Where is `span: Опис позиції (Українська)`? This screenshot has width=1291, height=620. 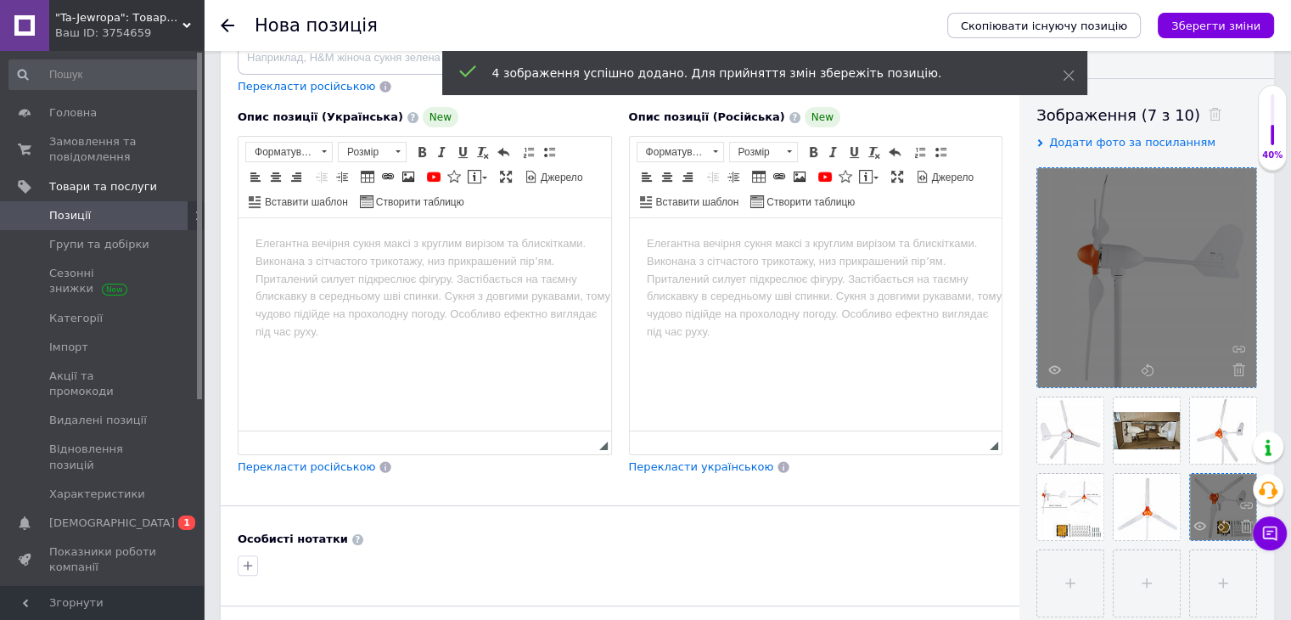
span: Опис позиції (Українська) is located at coordinates (320, 116).